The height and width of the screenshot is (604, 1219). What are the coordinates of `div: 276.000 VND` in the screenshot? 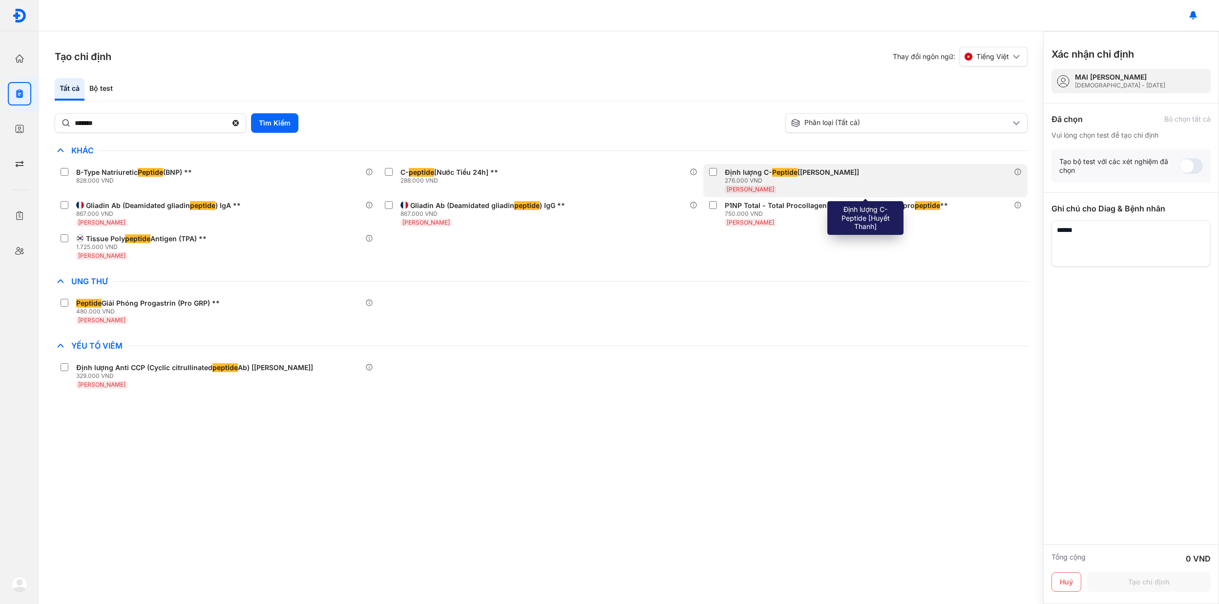 It's located at (794, 181).